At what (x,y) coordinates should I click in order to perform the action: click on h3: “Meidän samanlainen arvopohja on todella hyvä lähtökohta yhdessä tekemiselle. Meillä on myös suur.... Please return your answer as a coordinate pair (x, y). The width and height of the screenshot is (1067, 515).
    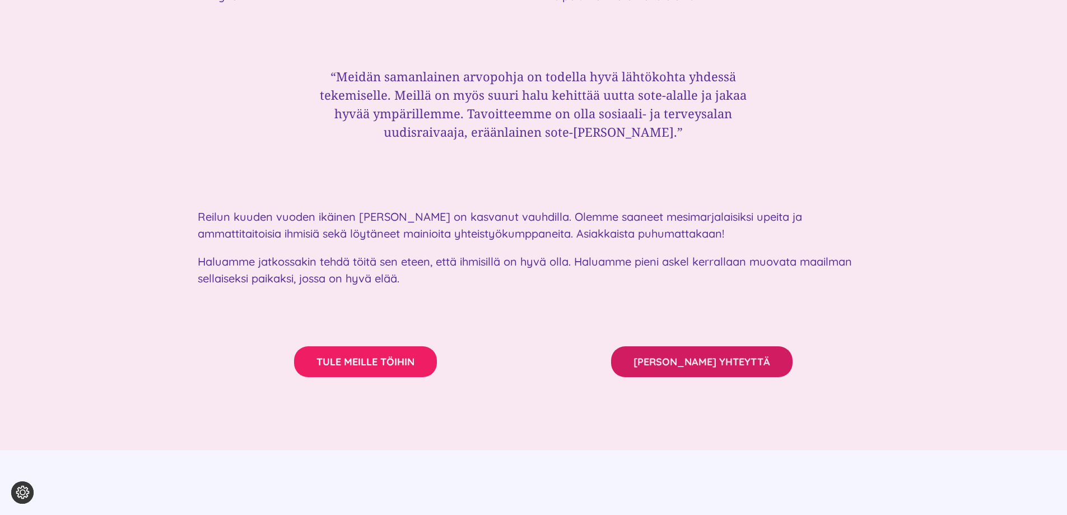
    Looking at the image, I should click on (533, 104).